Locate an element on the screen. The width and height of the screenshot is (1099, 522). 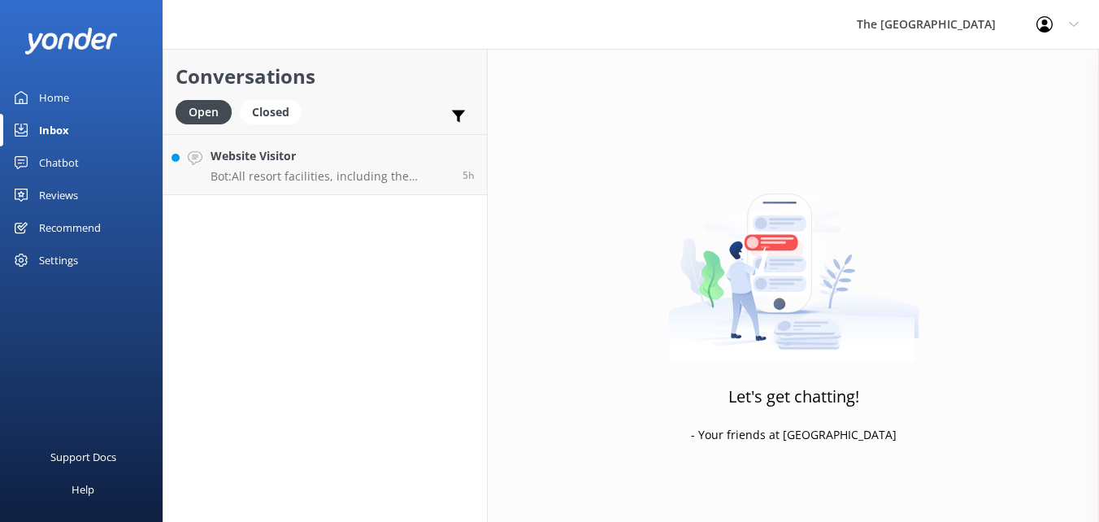
div: Chatbot is located at coordinates (59, 163).